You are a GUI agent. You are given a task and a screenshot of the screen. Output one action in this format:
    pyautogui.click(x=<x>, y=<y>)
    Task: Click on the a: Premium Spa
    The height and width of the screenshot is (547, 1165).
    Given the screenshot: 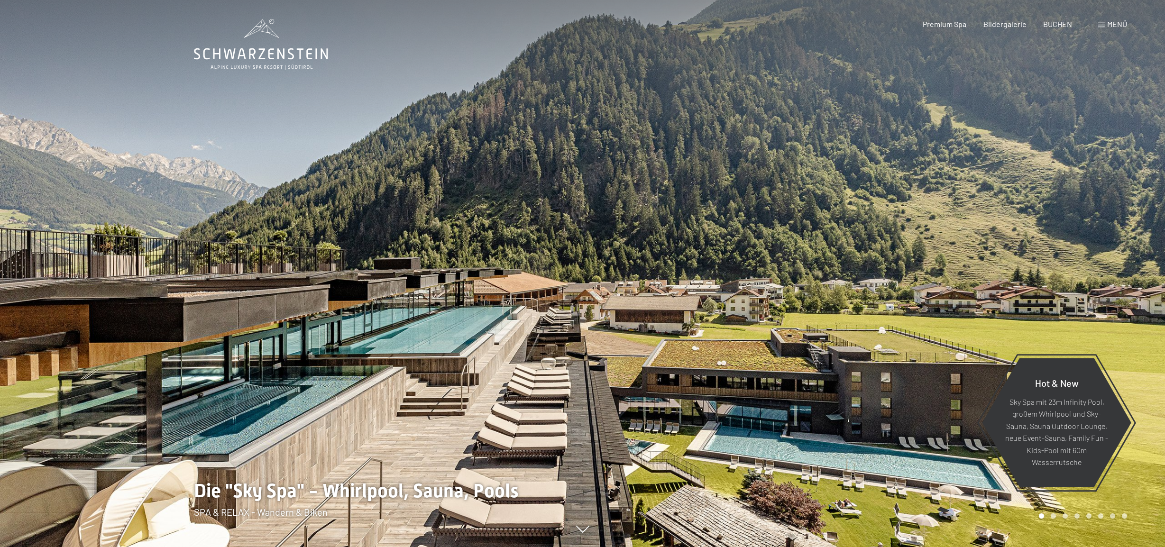 What is the action you would take?
    pyautogui.click(x=944, y=24)
    